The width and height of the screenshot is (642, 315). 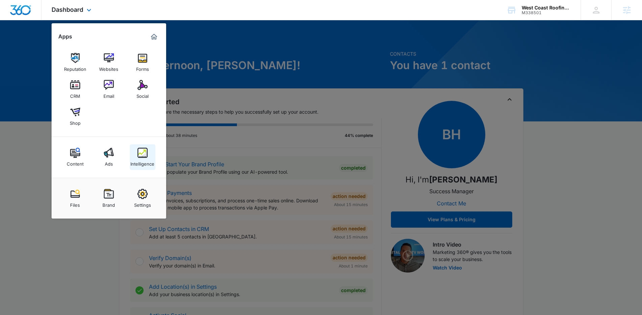 What do you see at coordinates (143, 67) in the screenshot?
I see `div: Forms` at bounding box center [143, 67].